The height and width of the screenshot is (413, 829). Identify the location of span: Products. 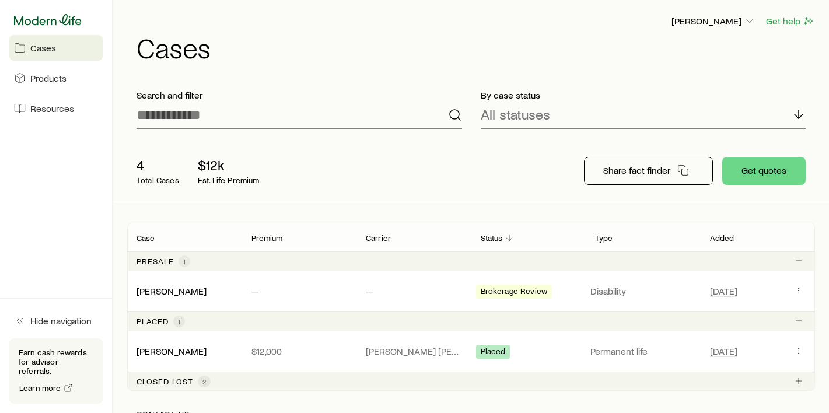
(48, 78).